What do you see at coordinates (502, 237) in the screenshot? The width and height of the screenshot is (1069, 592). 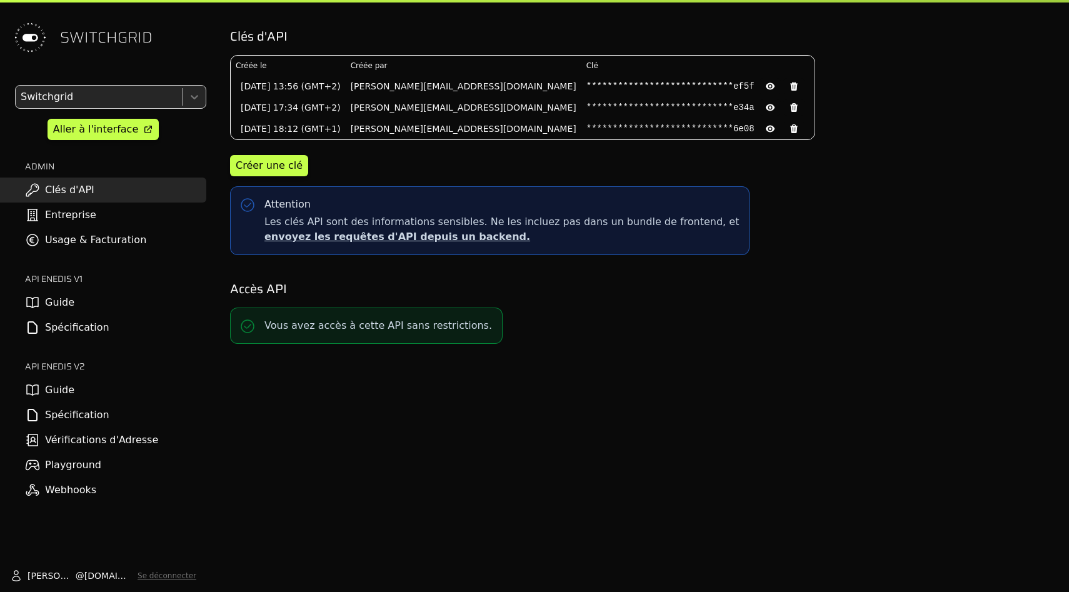 I see `p: envoyez les requêtes d'API depuis un backend.` at bounding box center [502, 237].